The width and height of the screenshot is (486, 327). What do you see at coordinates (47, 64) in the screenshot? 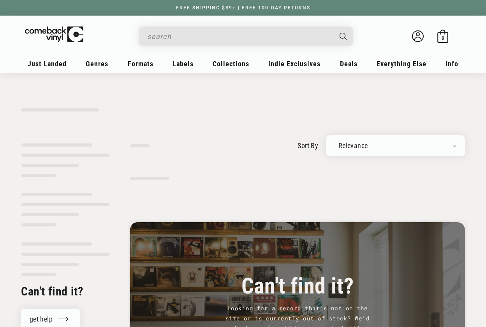
I see `span: Just Landed` at bounding box center [47, 64].